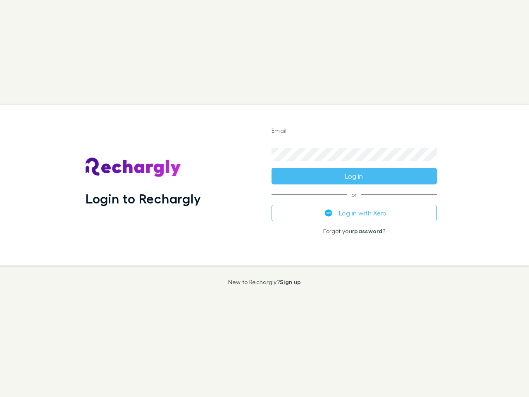  Describe the element at coordinates (368, 231) in the screenshot. I see `a: password` at that location.